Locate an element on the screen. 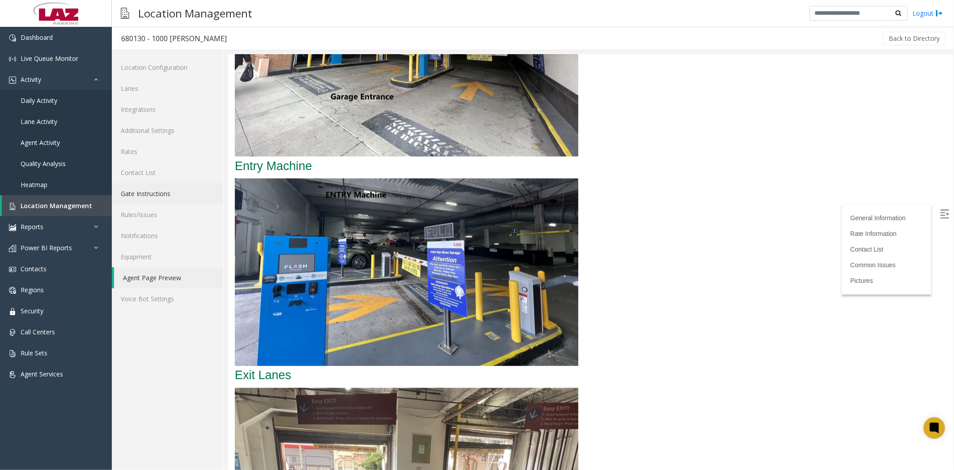  span: Quality Analysis is located at coordinates (43, 163).